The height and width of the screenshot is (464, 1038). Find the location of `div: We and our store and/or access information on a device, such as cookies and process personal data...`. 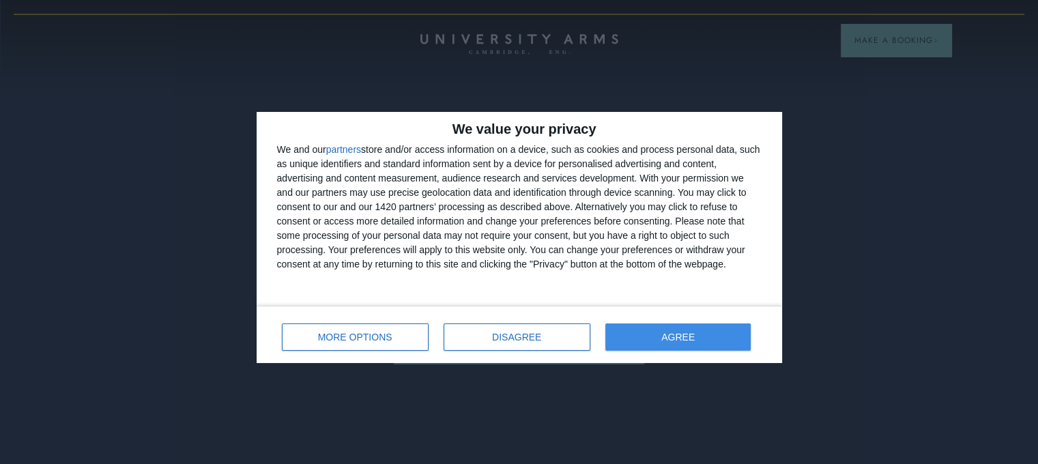

div: We and our store and/or access information on a device, such as cookies and process personal data... is located at coordinates (519, 207).